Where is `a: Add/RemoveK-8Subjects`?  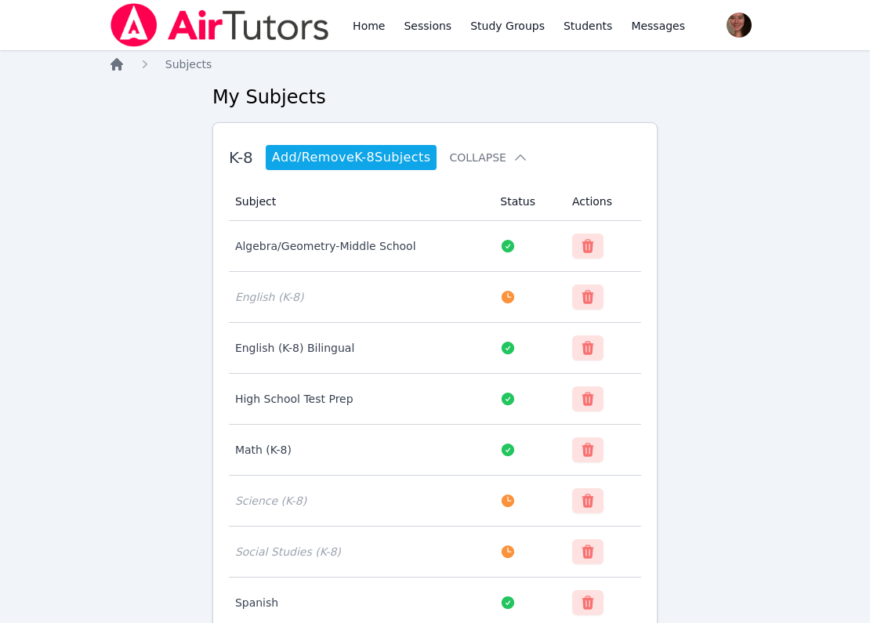
a: Add/RemoveK-8Subjects is located at coordinates (351, 157).